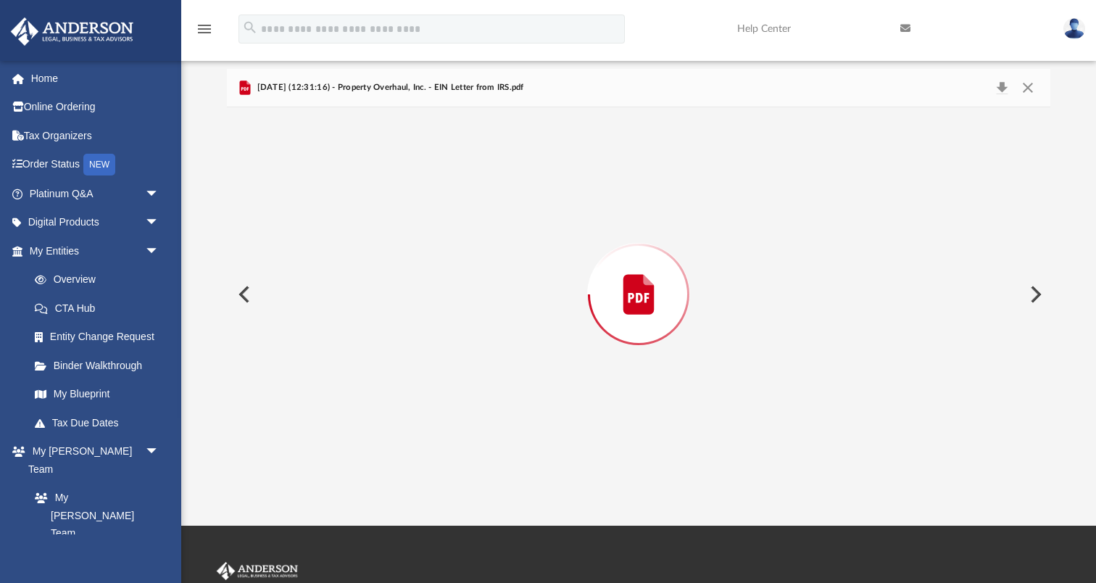 The height and width of the screenshot is (583, 1096). I want to click on a: Tax Organizers, so click(96, 136).